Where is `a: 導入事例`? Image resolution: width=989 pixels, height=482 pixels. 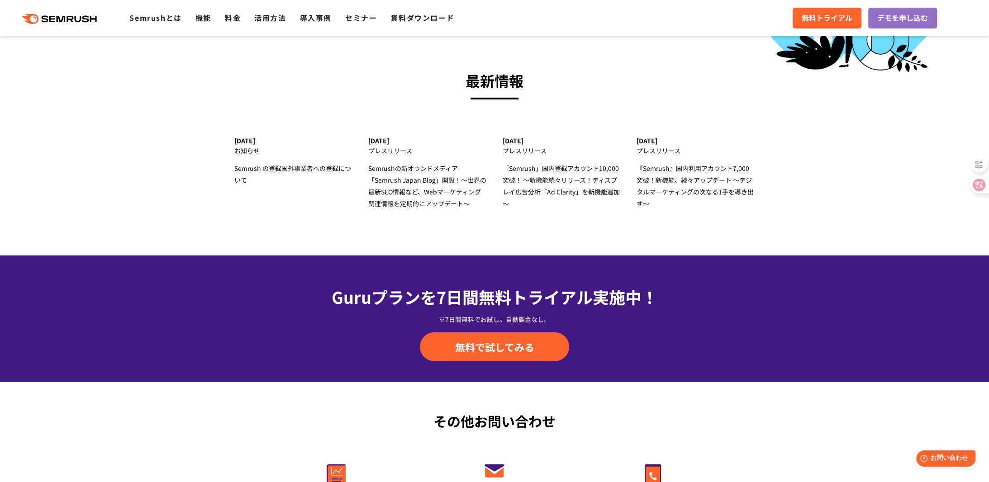 a: 導入事例 is located at coordinates (316, 18).